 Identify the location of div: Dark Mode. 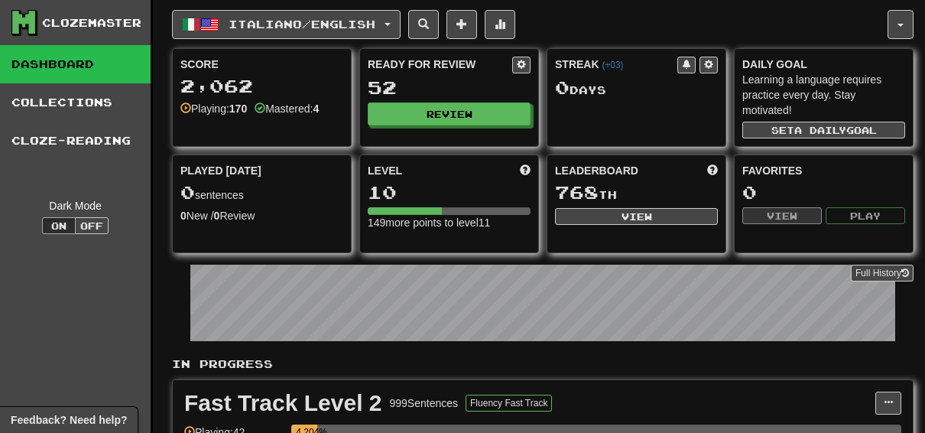
(75, 206).